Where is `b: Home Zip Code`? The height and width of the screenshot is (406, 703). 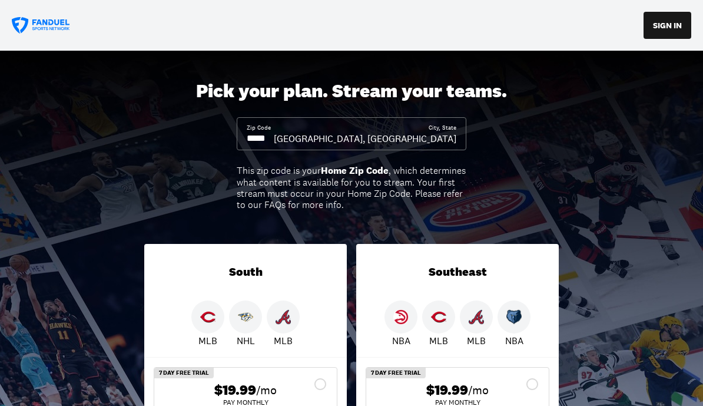
b: Home Zip Code is located at coordinates (354, 170).